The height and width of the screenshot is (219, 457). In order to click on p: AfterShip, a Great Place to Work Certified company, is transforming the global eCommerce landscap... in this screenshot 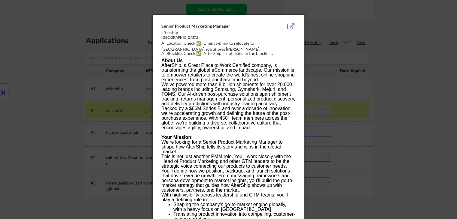, I will do `click(228, 73)`.